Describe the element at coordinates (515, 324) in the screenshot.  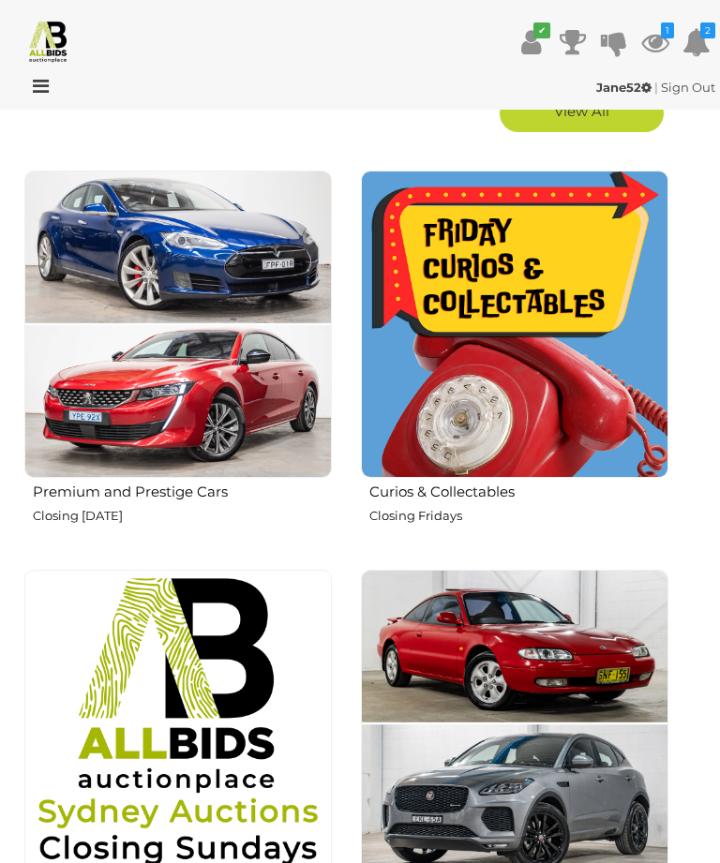
I see `img: Curios & Collectables` at that location.